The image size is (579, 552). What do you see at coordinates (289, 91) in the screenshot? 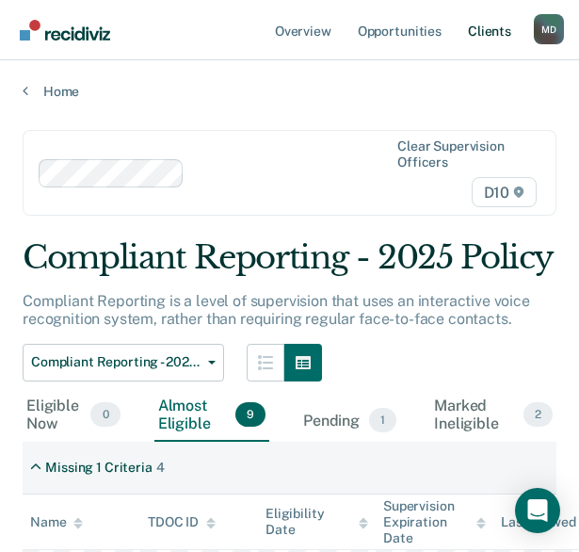
I see `a: Home` at bounding box center [289, 91].